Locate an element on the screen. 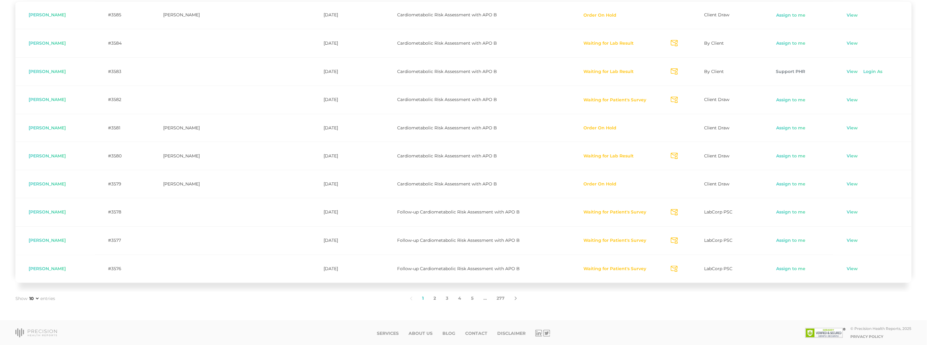 The height and width of the screenshot is (345, 927). td: #3579 is located at coordinates (122, 184).